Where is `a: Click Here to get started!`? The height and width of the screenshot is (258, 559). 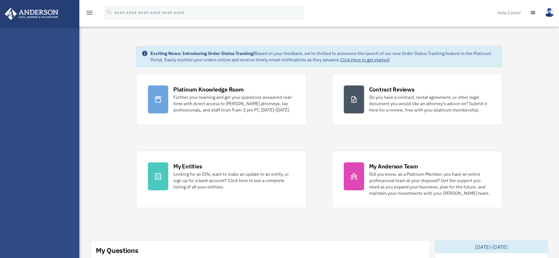
a: Click Here to get started! is located at coordinates (365, 60).